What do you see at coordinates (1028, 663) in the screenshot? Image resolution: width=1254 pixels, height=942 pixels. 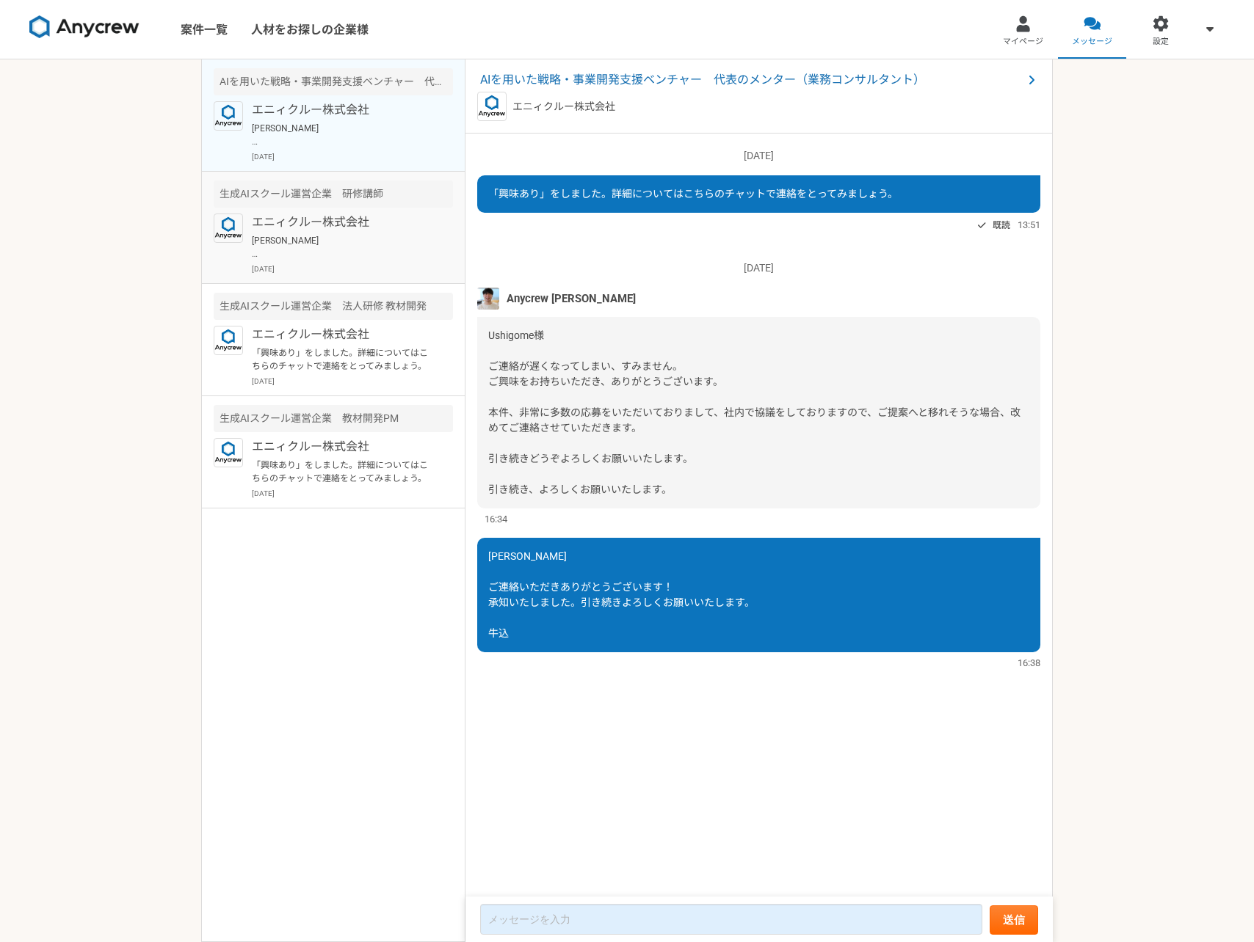 I see `span: 16:38` at bounding box center [1028, 663].